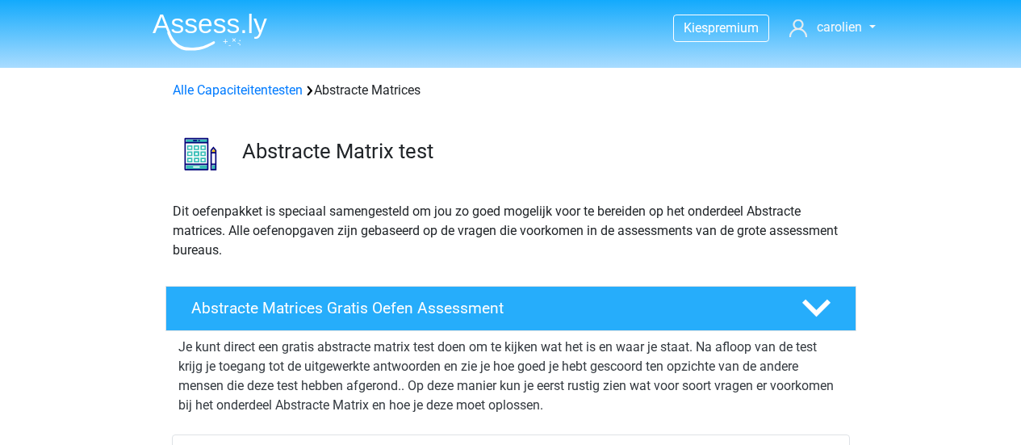  Describe the element at coordinates (696, 27) in the screenshot. I see `span: Kies` at that location.